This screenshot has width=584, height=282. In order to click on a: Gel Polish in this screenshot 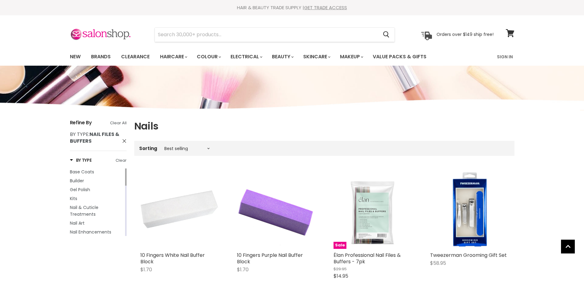, I will do `click(97, 189)`.